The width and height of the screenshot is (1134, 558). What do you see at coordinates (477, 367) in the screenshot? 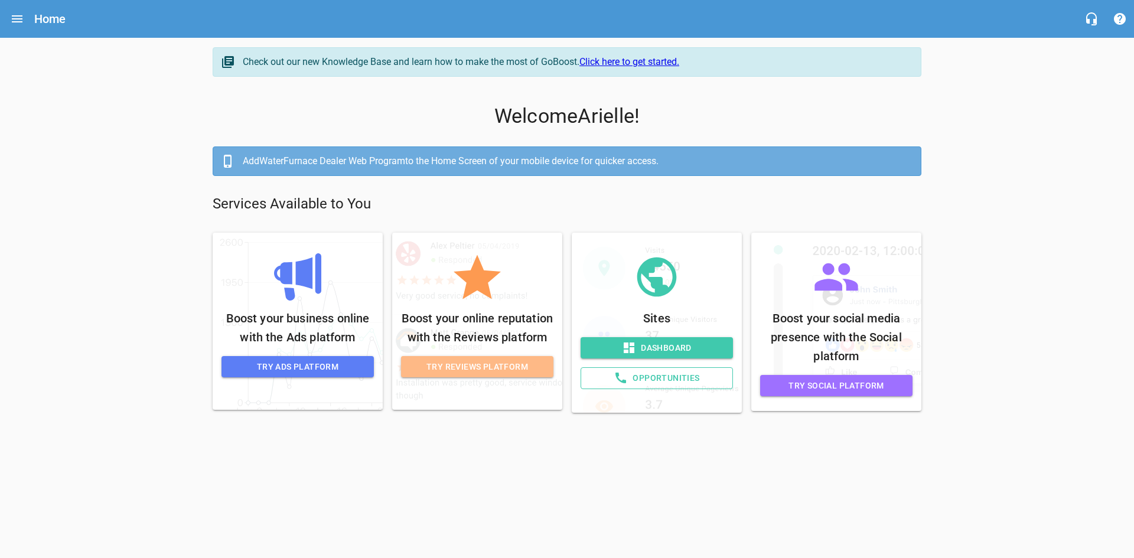
I see `span: Try Reviews Platform` at bounding box center [477, 367].